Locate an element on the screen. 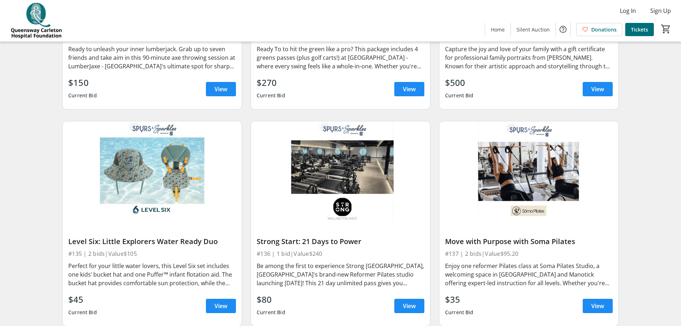 The image size is (681, 326). div: $150 is located at coordinates (83, 83).